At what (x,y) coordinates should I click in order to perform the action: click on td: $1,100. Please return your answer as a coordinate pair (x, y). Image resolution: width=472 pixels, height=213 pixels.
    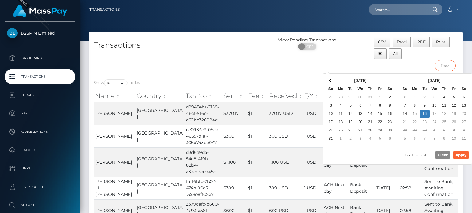
    Looking at the image, I should click on (234, 162).